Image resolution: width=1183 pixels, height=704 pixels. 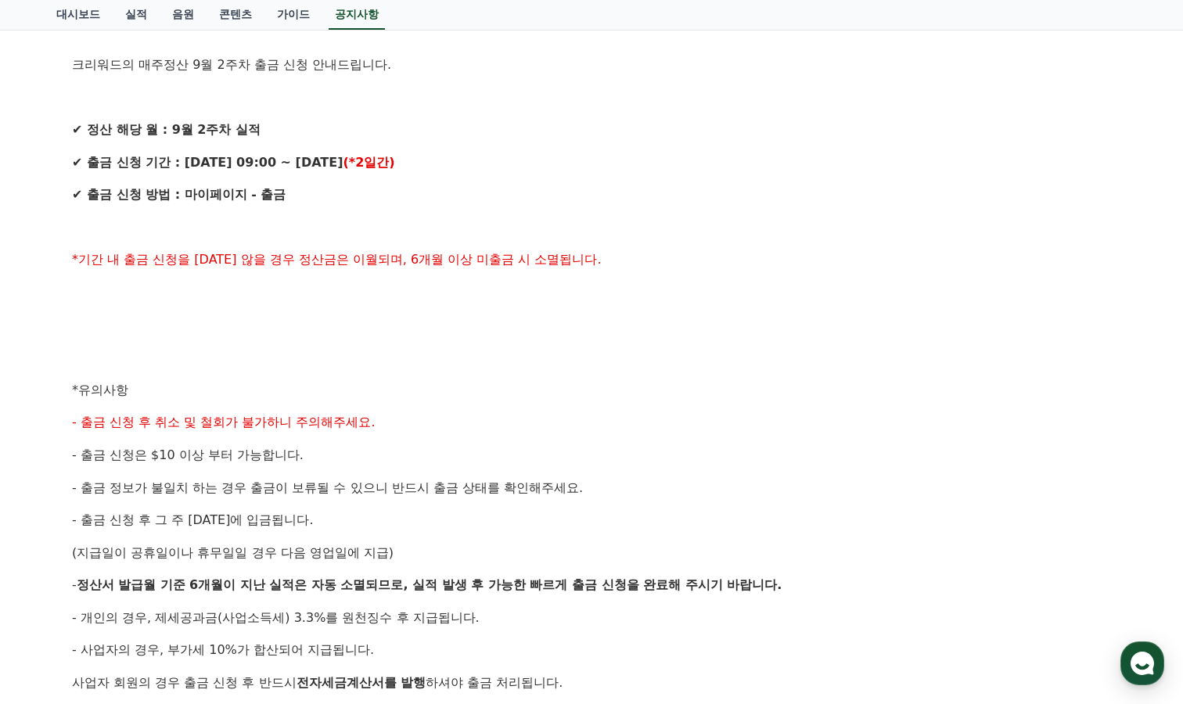 What do you see at coordinates (494, 682) in the screenshot?
I see `span: 하셔야 출금 처리됩니다.` at bounding box center [494, 682].